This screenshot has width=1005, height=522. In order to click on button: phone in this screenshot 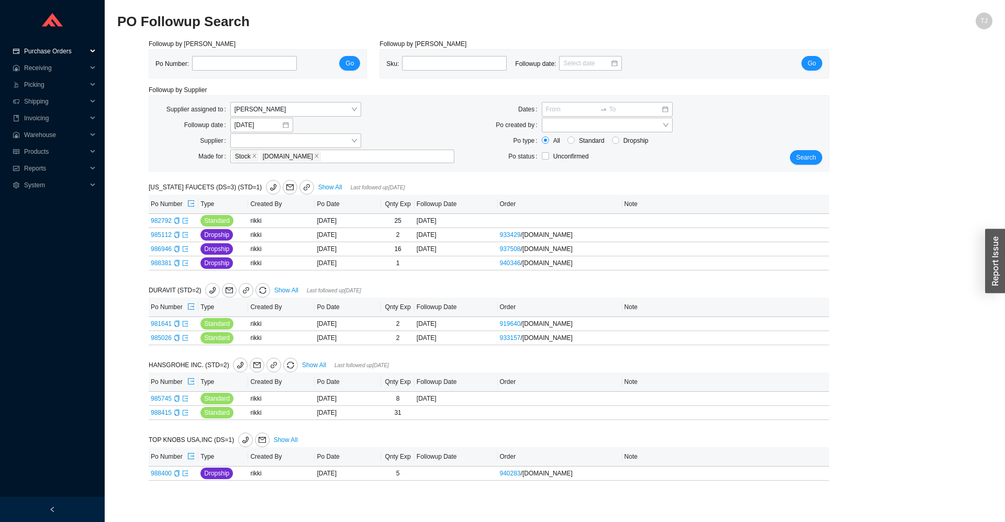, I will do `click(245, 440)`.